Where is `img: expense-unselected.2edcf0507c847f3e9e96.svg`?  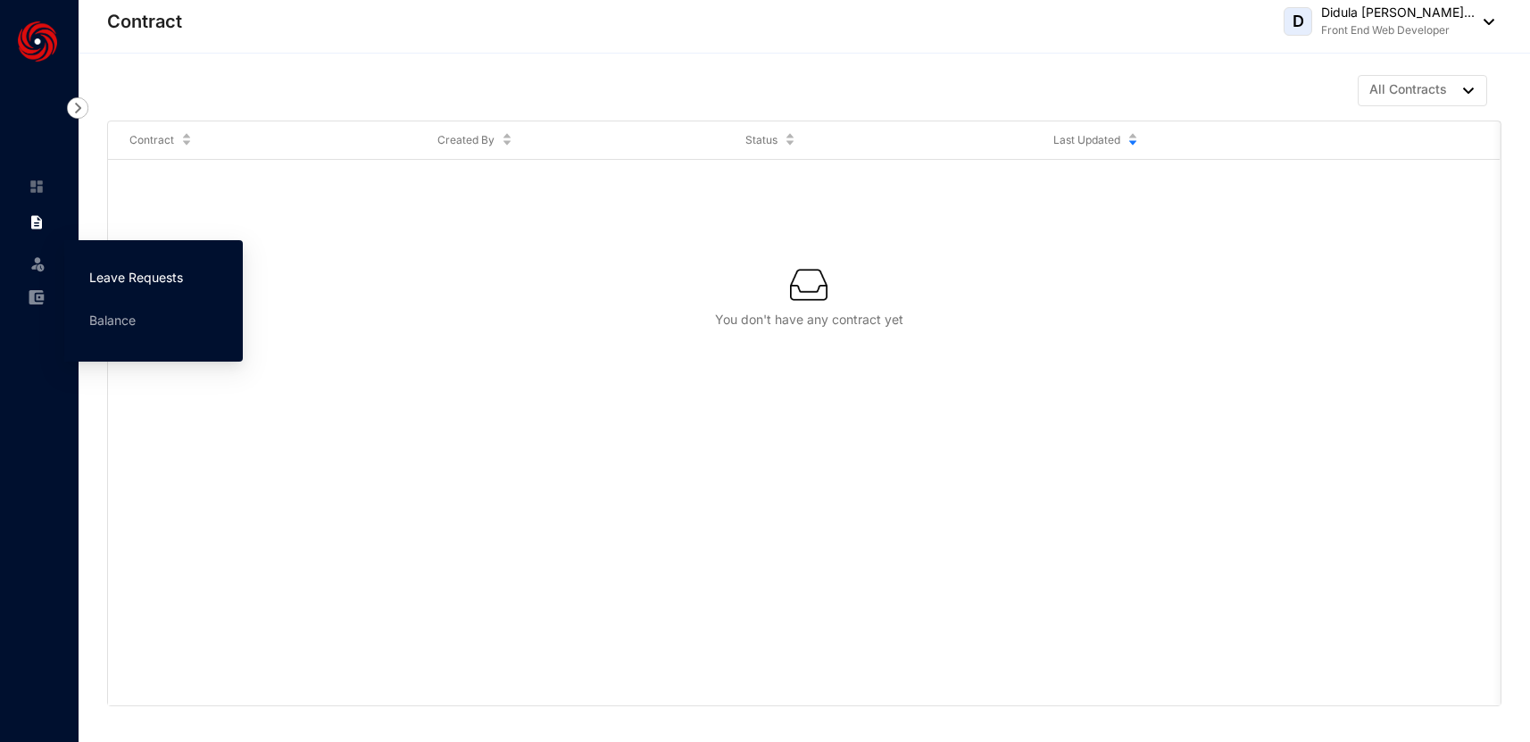 img: expense-unselected.2edcf0507c847f3e9e96.svg is located at coordinates (37, 297).